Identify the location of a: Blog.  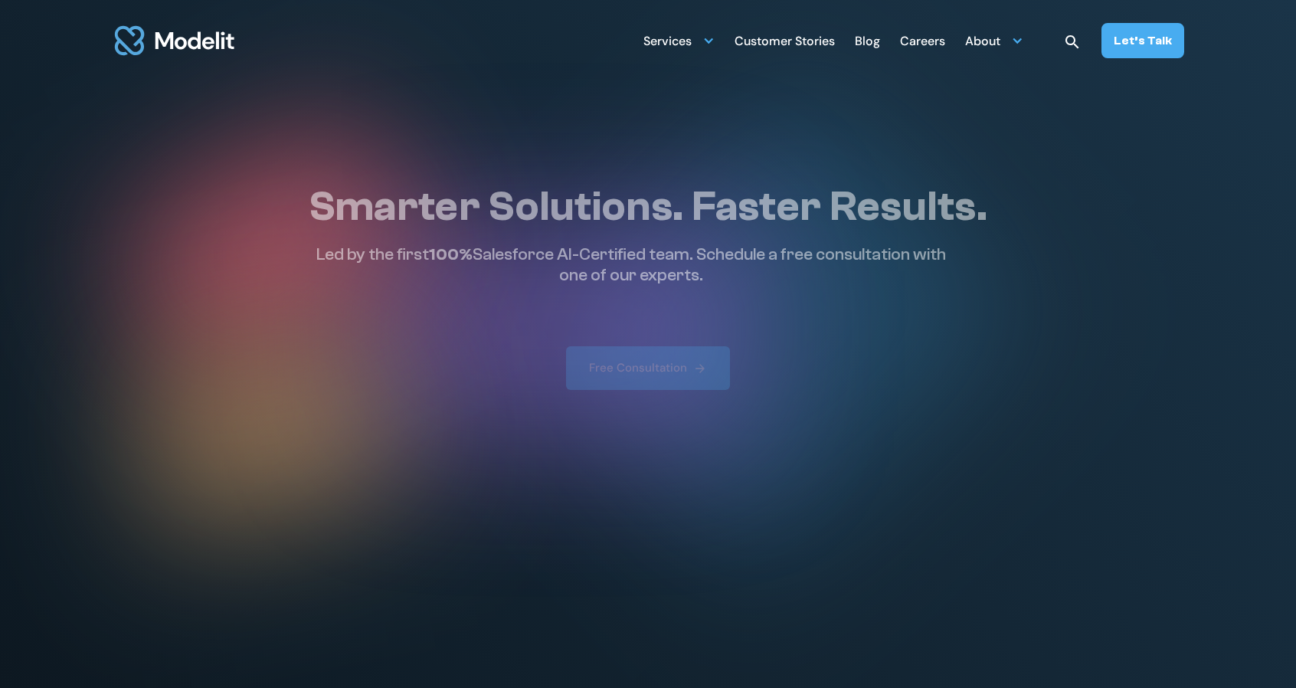
(867, 40).